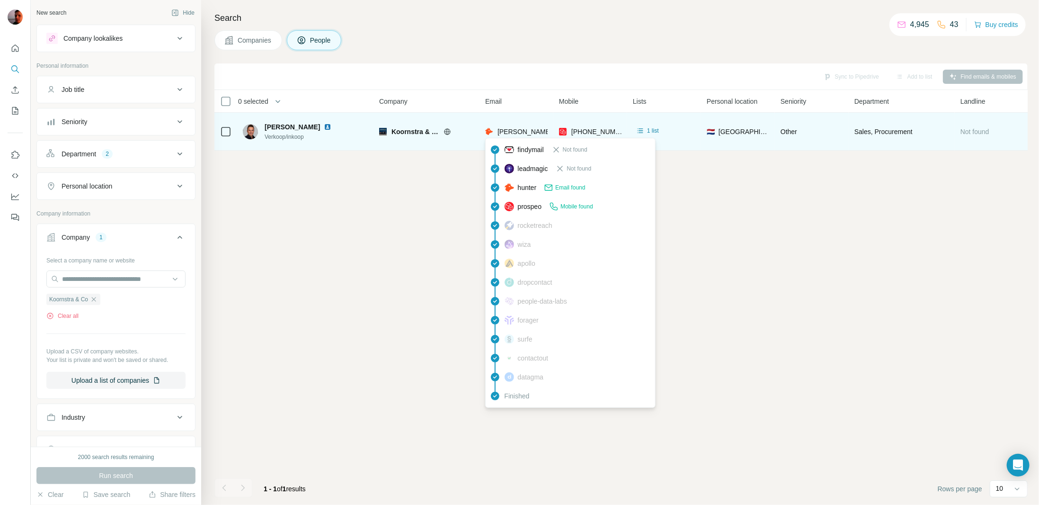  I want to click on button: Upload a list of companies, so click(116, 380).